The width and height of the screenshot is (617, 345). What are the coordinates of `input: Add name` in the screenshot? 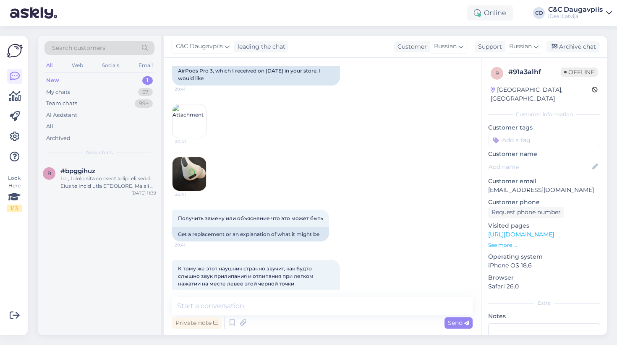 It's located at (539, 167).